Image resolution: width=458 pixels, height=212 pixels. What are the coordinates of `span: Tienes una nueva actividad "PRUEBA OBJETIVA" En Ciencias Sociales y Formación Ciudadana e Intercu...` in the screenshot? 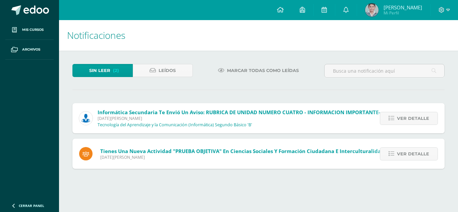 It's located at (242, 151).